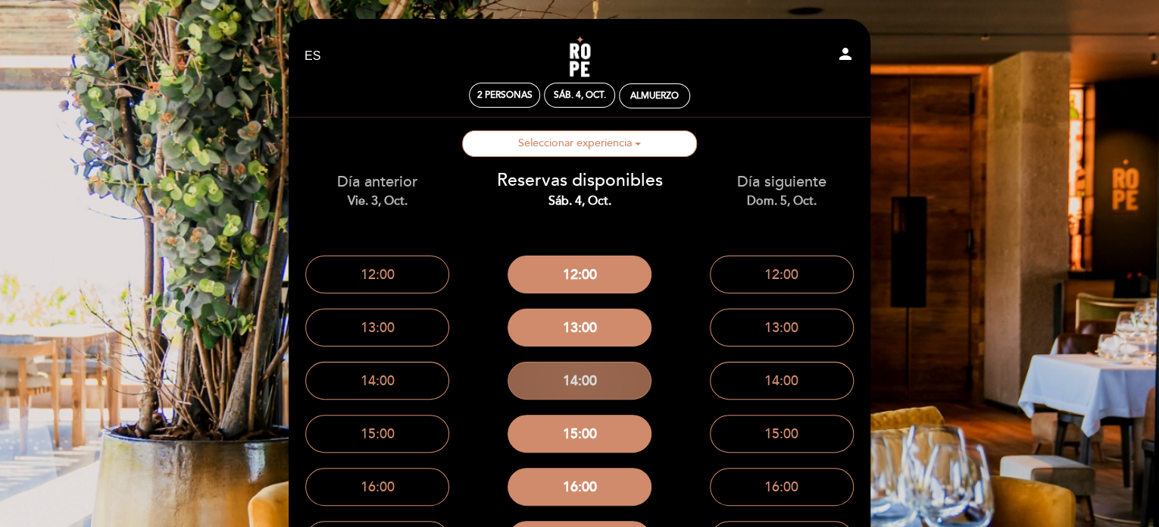  What do you see at coordinates (655, 95) in the screenshot?
I see `div: Almuerzo` at bounding box center [655, 95].